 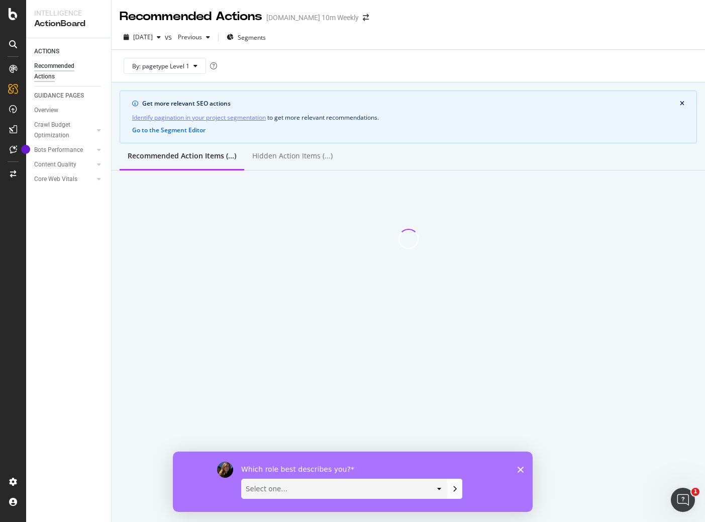 I want to click on a: GUIDANCE PAGES, so click(x=69, y=96).